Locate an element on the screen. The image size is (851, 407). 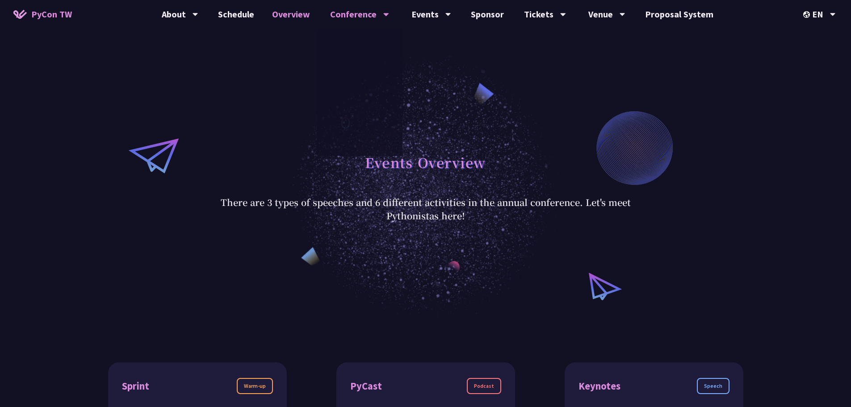
div: Keynotes is located at coordinates (599, 386).